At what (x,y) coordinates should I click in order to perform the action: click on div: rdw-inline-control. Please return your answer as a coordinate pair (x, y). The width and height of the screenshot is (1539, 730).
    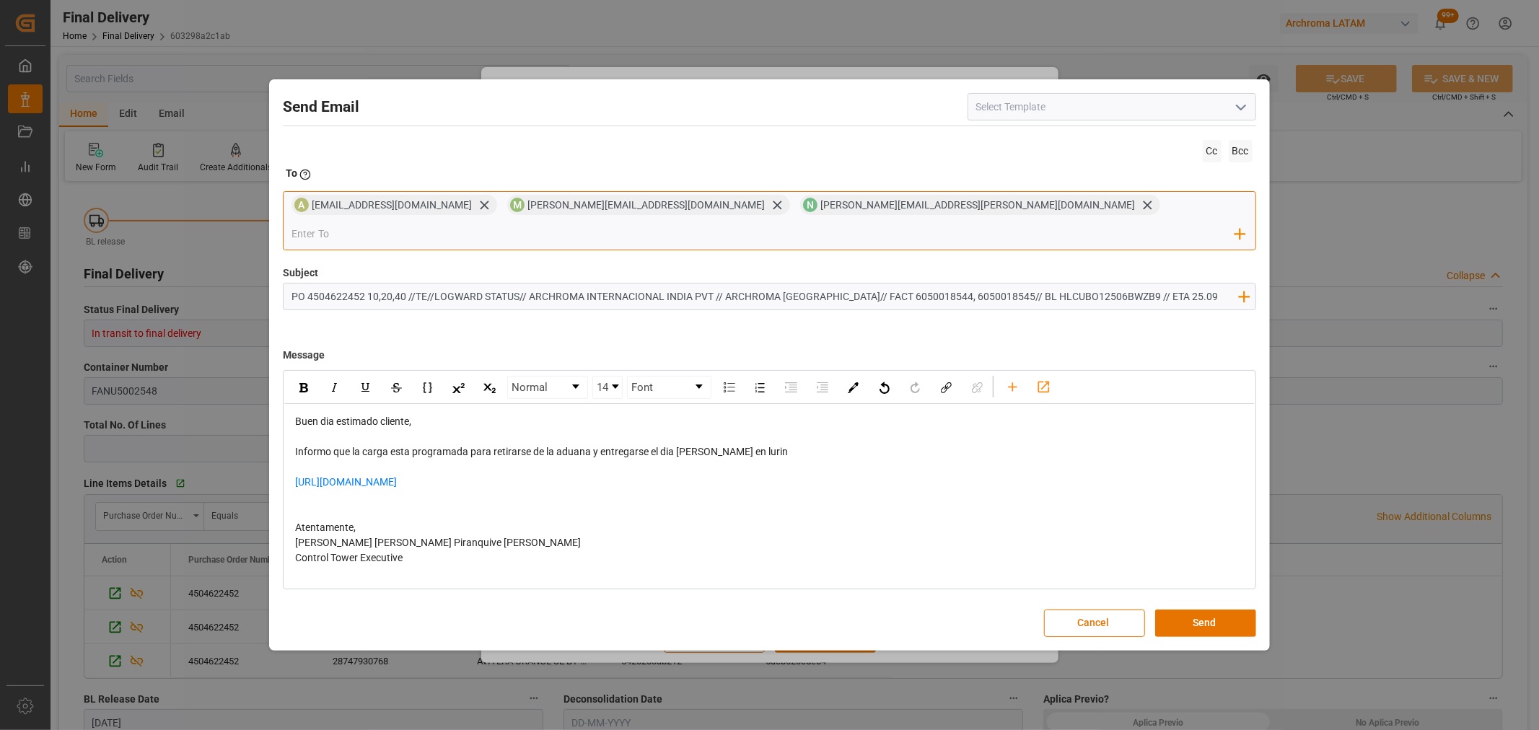
    Looking at the image, I should click on (396, 387).